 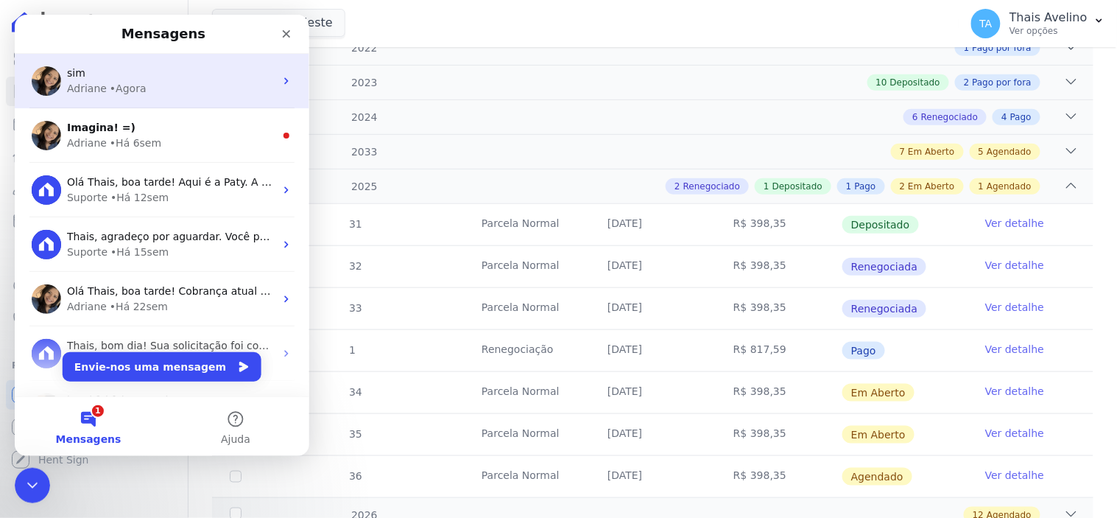 What do you see at coordinates (124, 237) in the screenshot?
I see `div: • Há 15sem` at bounding box center [124, 237].